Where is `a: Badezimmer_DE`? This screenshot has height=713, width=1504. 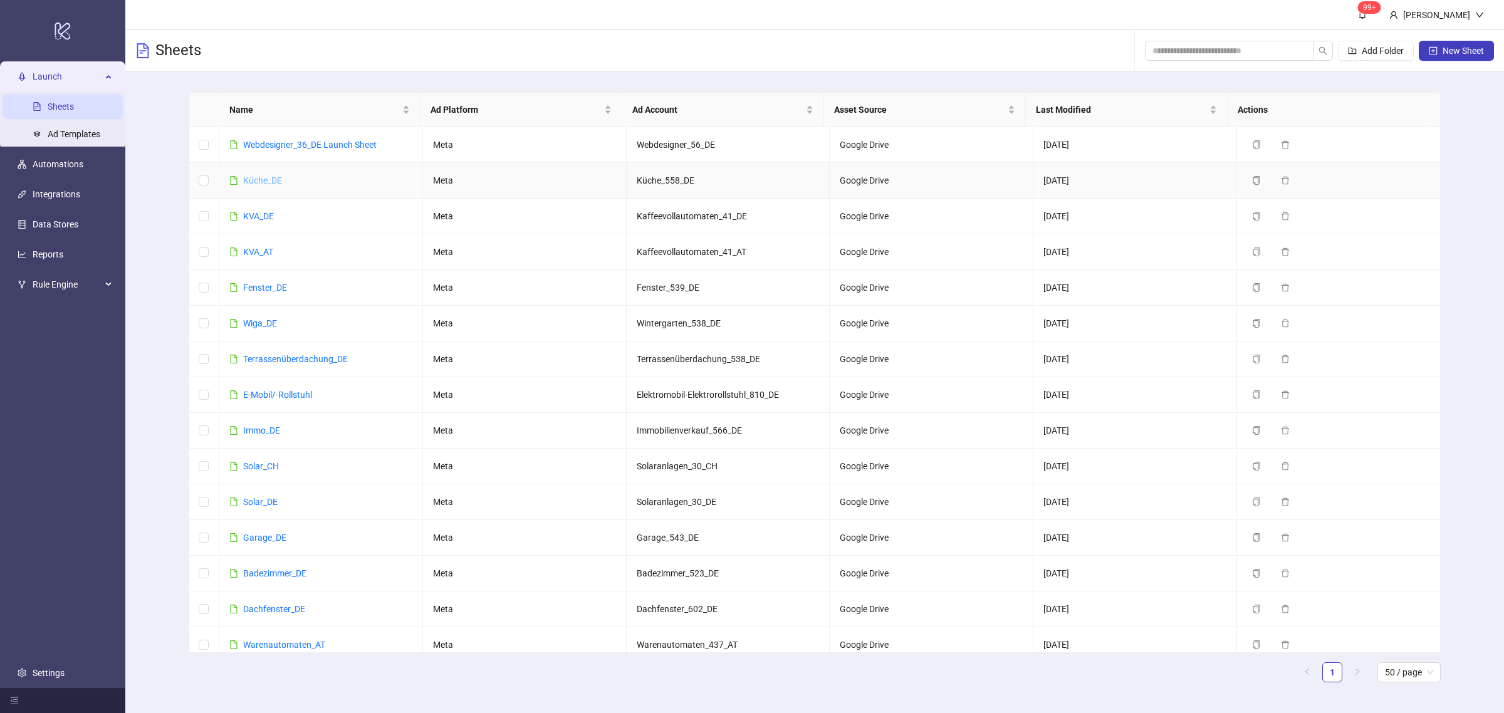 a: Badezimmer_DE is located at coordinates (274, 573).